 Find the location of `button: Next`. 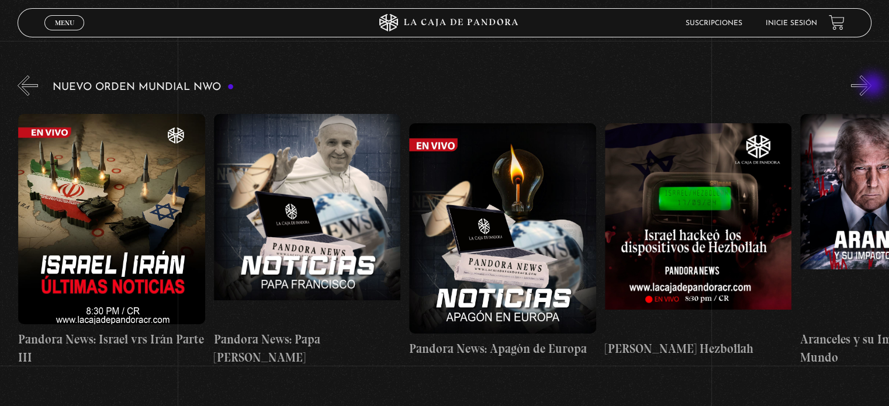

button: Next is located at coordinates (861, 85).